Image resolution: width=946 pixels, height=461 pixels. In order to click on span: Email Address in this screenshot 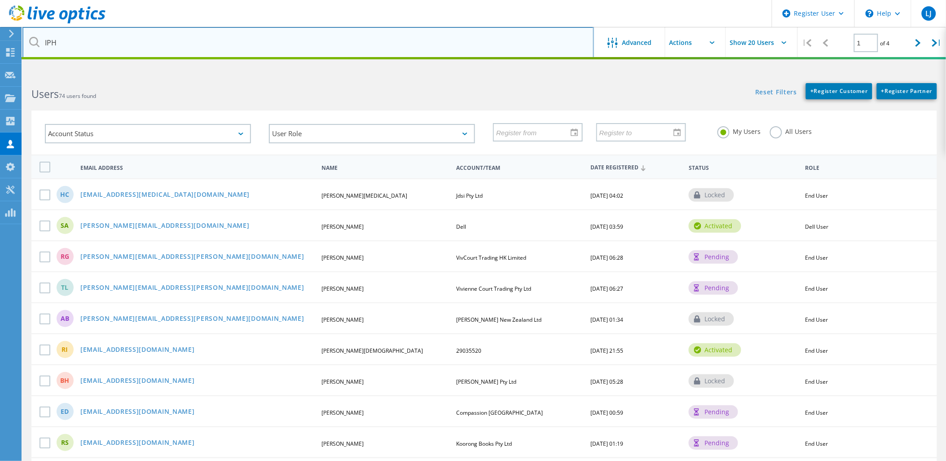, I will do `click(197, 168)`.